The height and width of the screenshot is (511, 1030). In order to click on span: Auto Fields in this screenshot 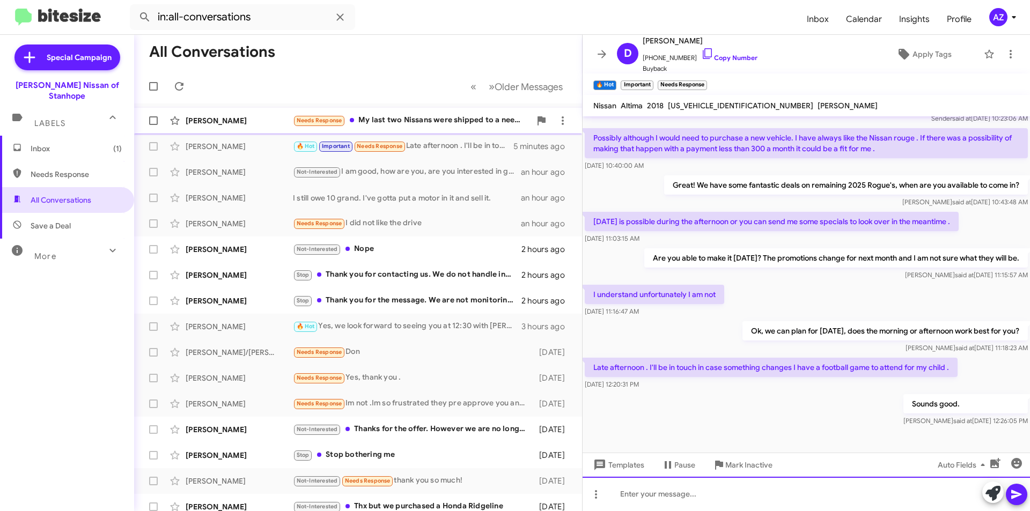, I will do `click(964, 465)`.